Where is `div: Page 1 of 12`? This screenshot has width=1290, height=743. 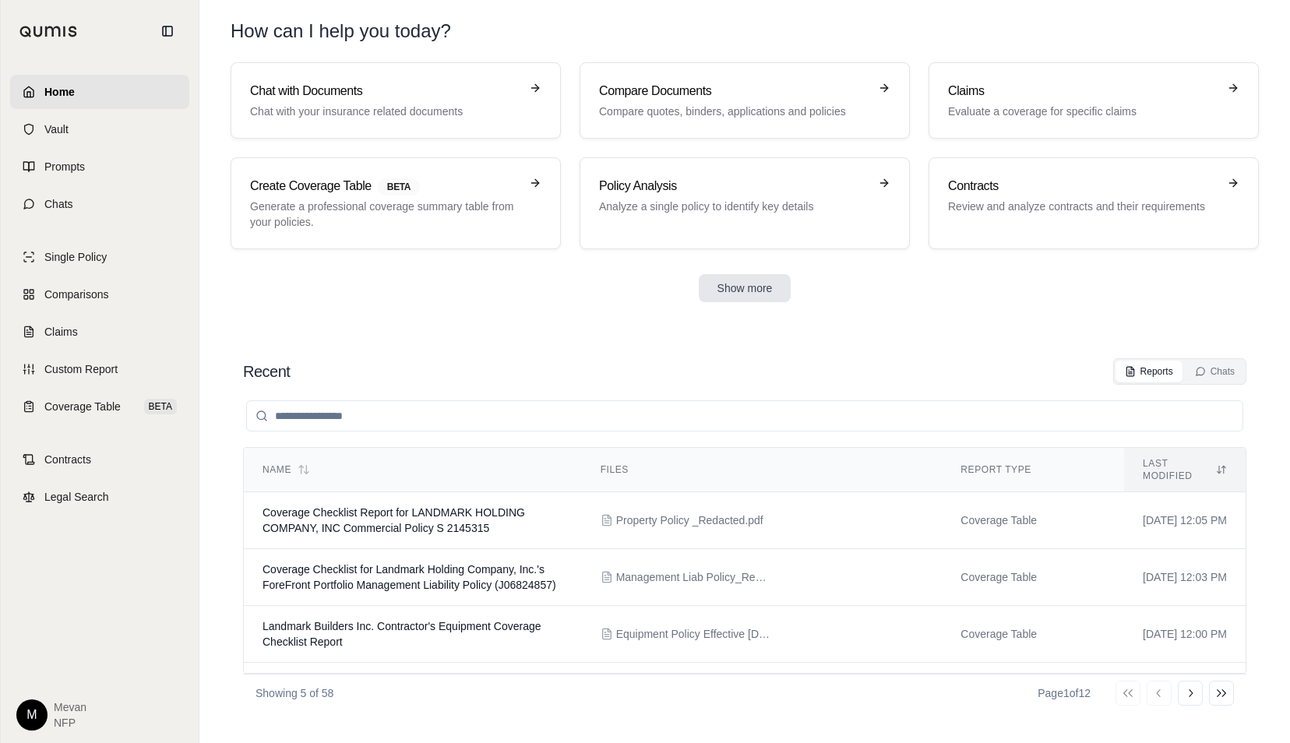
div: Page 1 of 12 is located at coordinates (1064, 693).